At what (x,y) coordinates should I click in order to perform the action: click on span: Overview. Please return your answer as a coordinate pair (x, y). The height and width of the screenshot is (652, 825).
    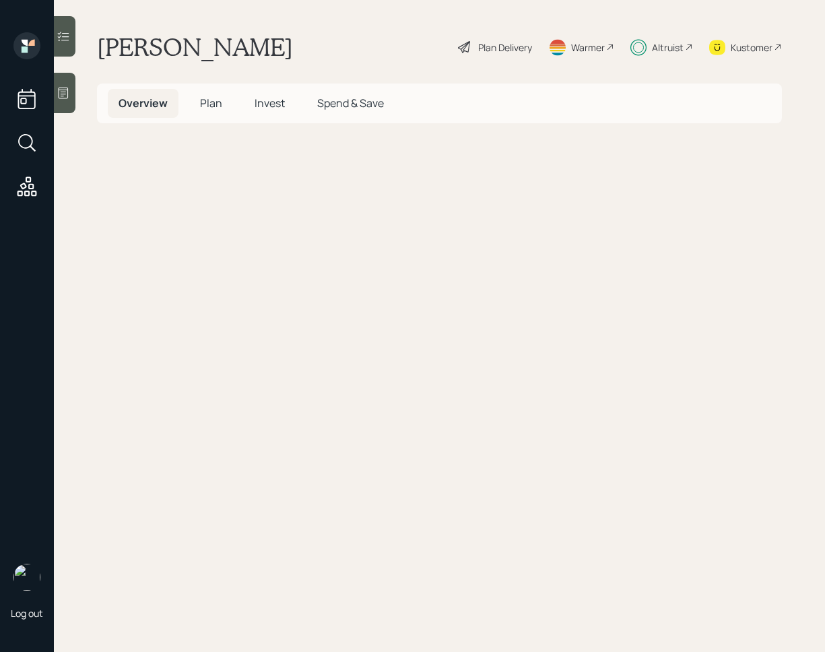
    Looking at the image, I should click on (143, 103).